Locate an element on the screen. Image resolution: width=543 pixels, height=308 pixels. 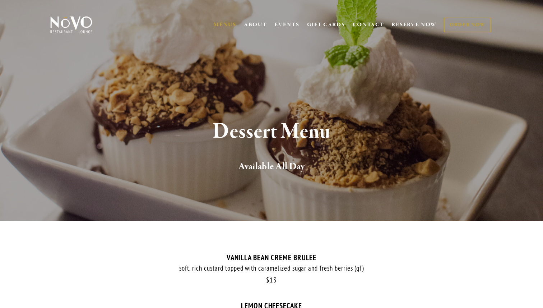
a: RESERVE NOW is located at coordinates (414, 25).